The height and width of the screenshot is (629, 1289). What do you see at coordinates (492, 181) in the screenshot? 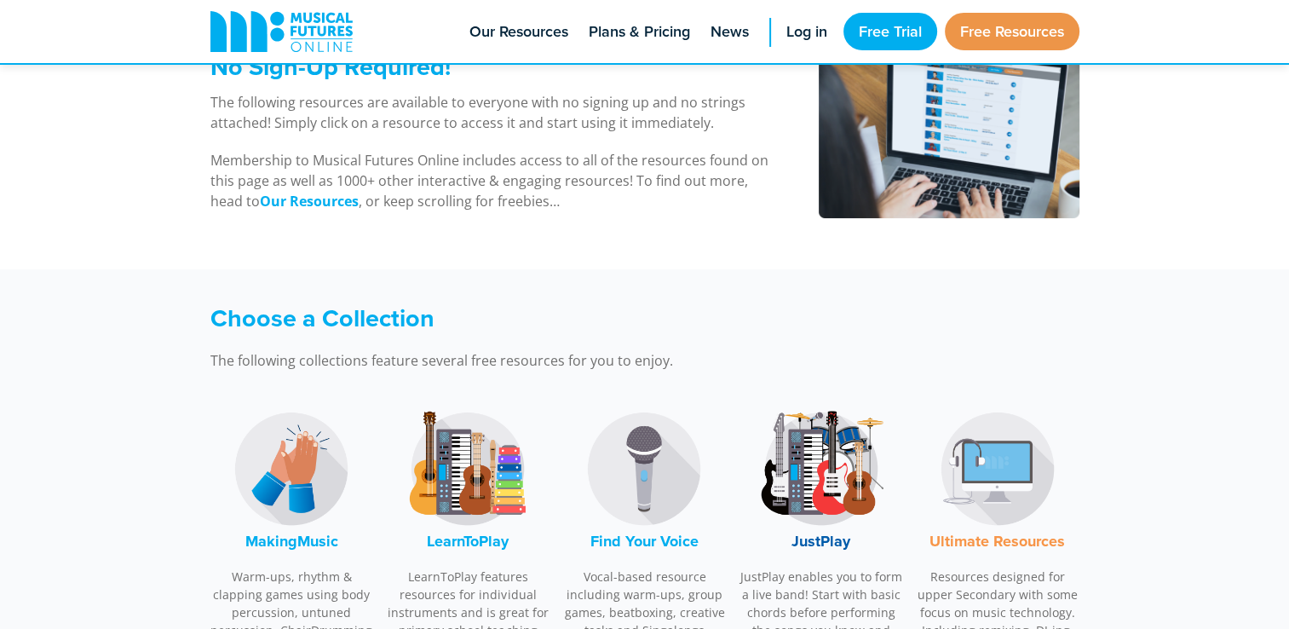
I see `p: Membership to Musical Futures Online includes access to all of the resources found on this page a...` at bounding box center [492, 181].